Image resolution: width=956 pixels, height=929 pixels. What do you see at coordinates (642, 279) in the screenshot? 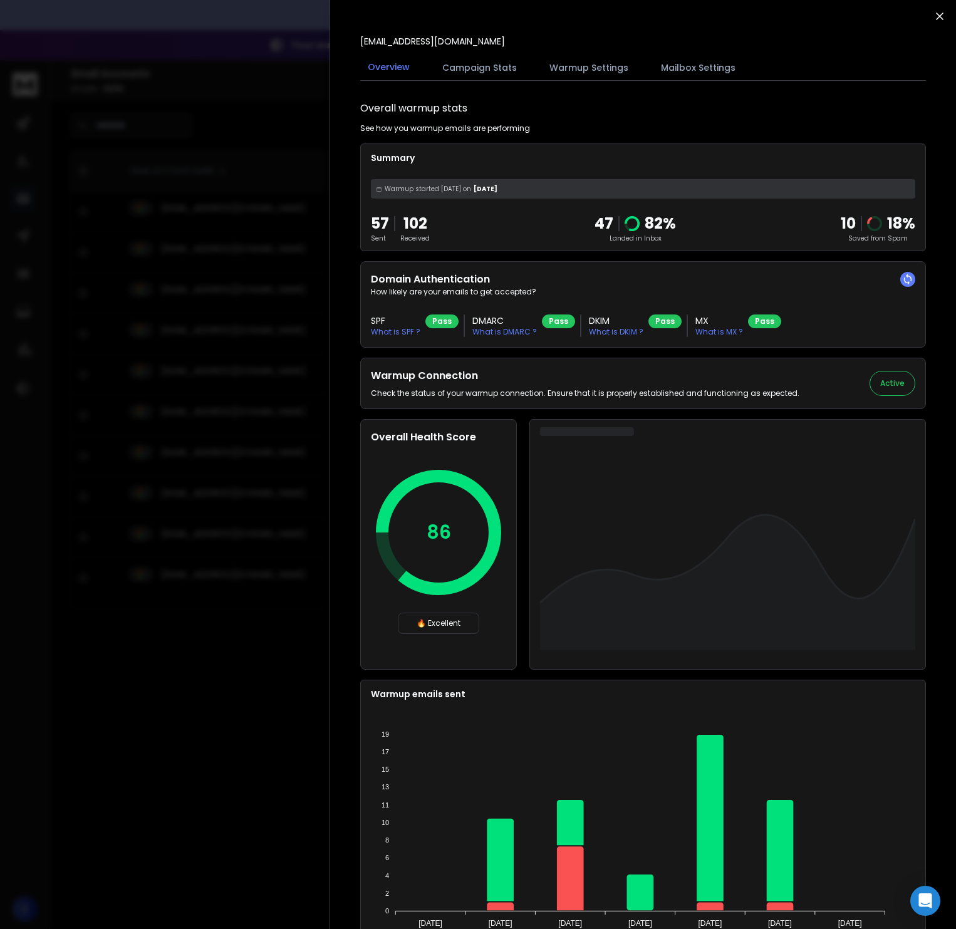
I see `h2: Domain Authentication` at bounding box center [642, 279].